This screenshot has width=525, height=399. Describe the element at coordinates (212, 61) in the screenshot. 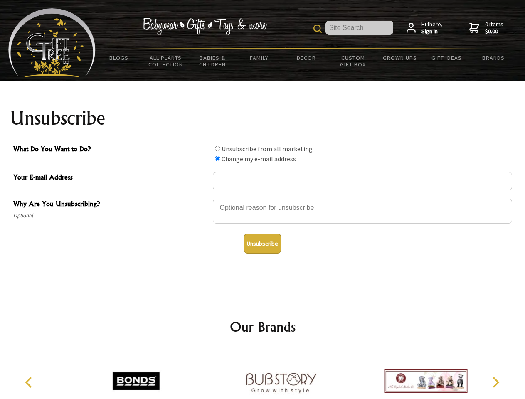

I see `a: Babies & Children` at that location.